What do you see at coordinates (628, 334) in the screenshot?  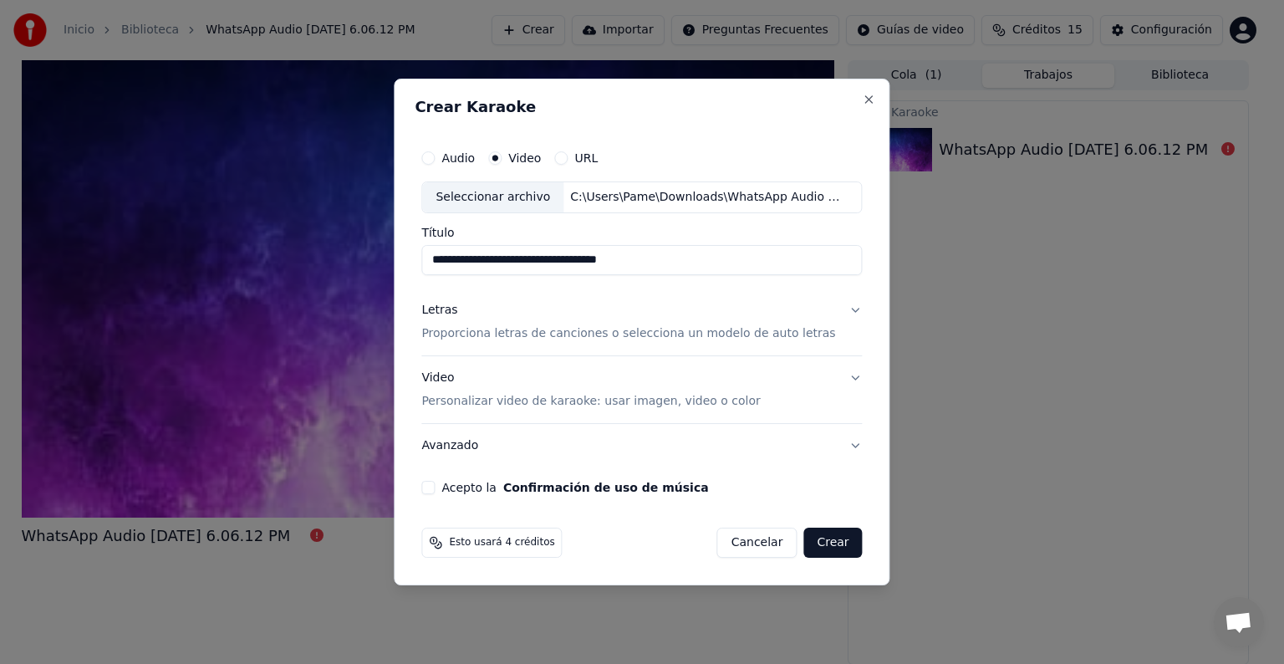 I see `p: Proporciona letras de canciones o selecciona un modelo de auto letras` at bounding box center [628, 334].